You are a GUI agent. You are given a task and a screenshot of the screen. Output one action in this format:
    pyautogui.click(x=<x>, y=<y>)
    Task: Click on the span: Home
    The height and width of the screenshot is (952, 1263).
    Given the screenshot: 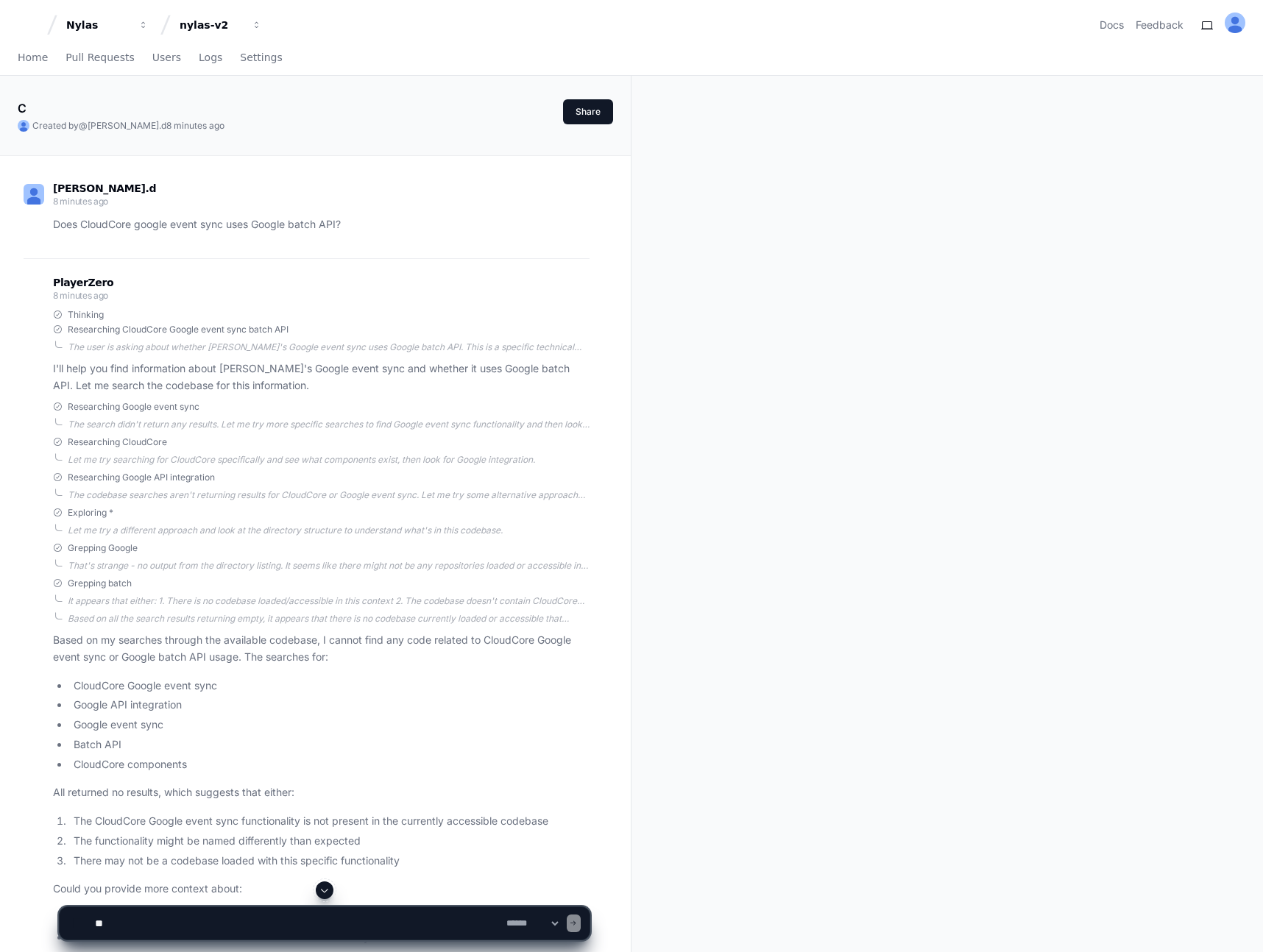 What is the action you would take?
    pyautogui.click(x=32, y=58)
    